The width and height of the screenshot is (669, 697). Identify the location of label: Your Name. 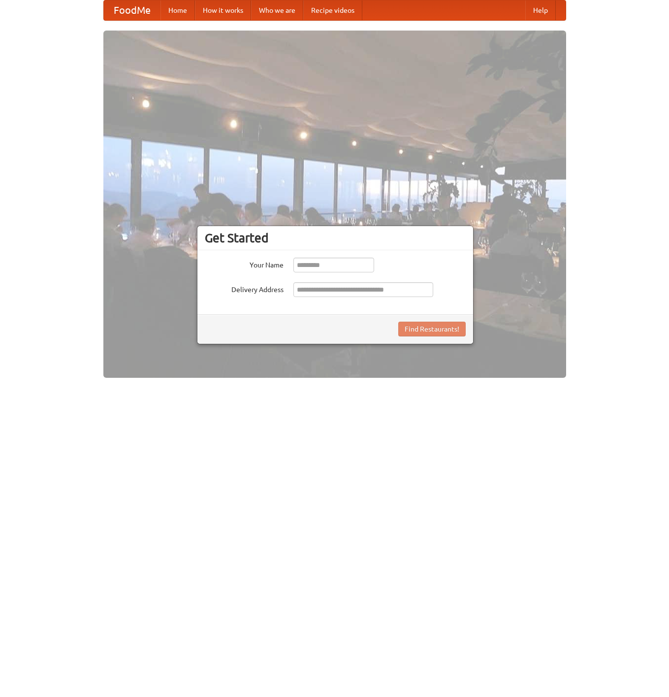
(244, 263).